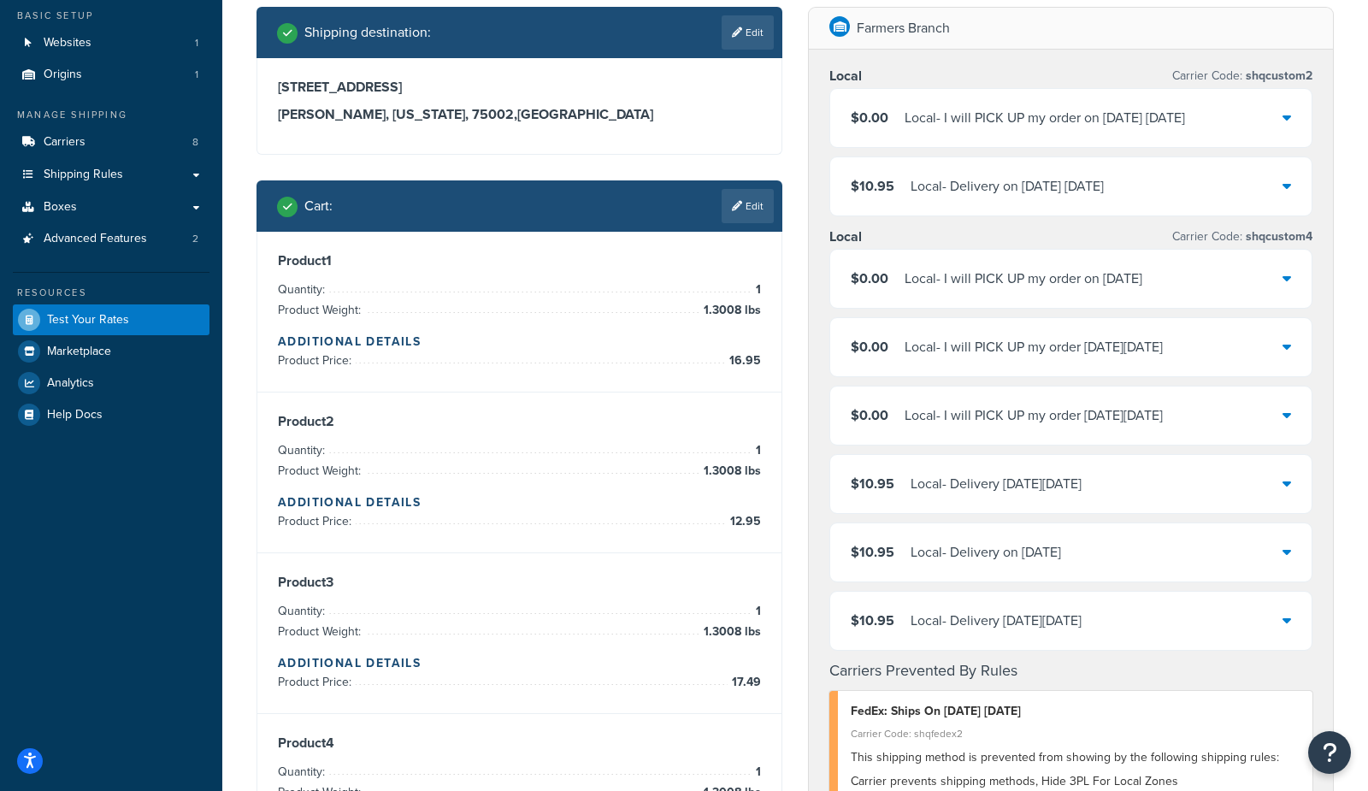  I want to click on h4: Carriers Prevented By Rules, so click(1071, 670).